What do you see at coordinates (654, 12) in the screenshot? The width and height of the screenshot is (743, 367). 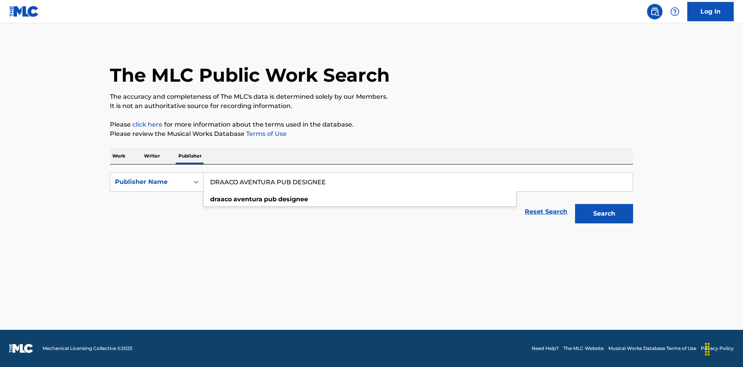 I see `img: search` at bounding box center [654, 12].